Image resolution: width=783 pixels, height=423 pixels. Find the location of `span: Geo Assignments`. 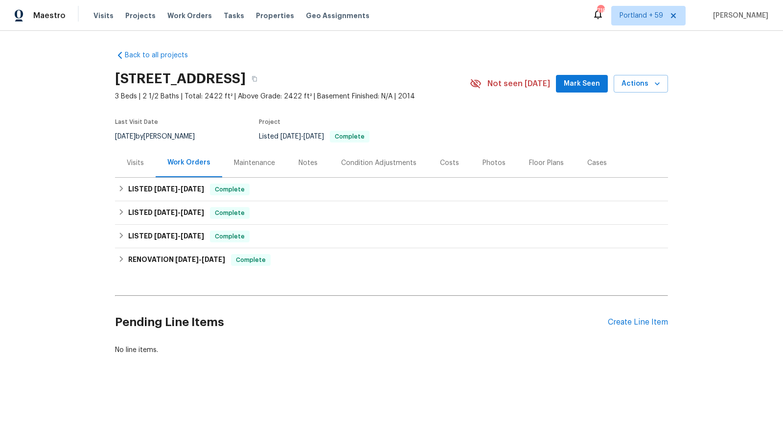

span: Geo Assignments is located at coordinates (338, 16).